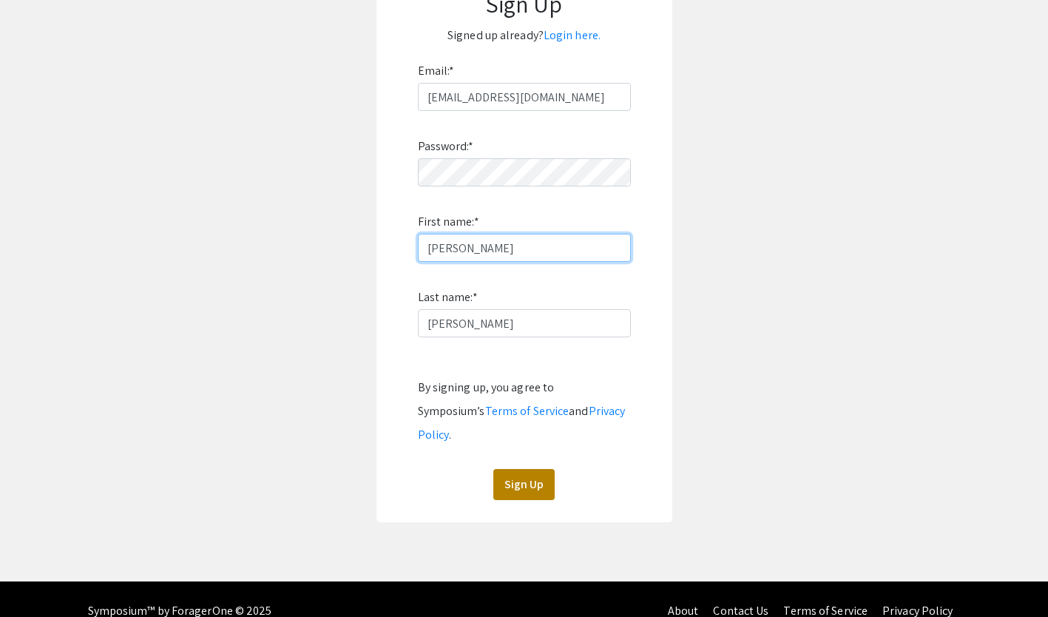 The width and height of the screenshot is (1048, 617). What do you see at coordinates (448, 222) in the screenshot?
I see `label: First name:` at bounding box center [448, 222].